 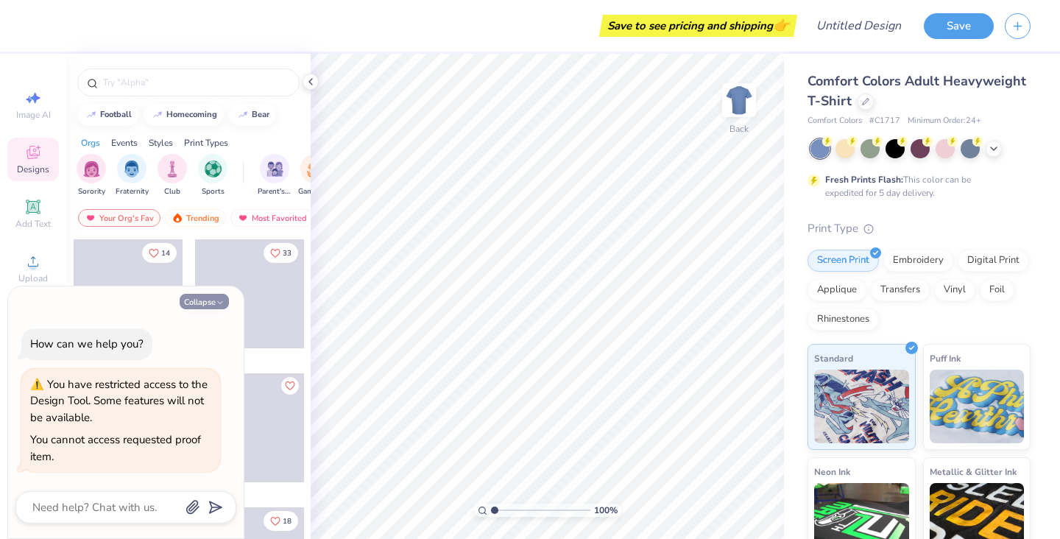 I want to click on div: filter for Parent's Weekend, so click(x=275, y=175).